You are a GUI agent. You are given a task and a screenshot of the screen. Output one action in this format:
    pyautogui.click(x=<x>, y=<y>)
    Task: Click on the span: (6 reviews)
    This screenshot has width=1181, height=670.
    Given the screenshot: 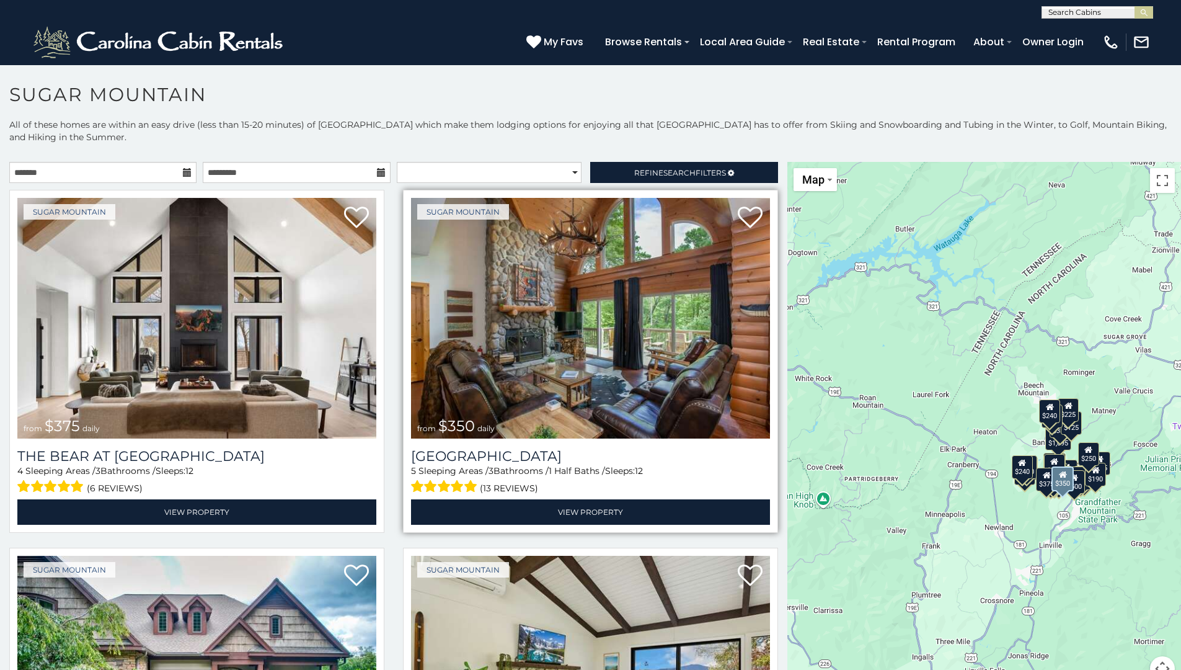 What is the action you would take?
    pyautogui.click(x=115, y=488)
    